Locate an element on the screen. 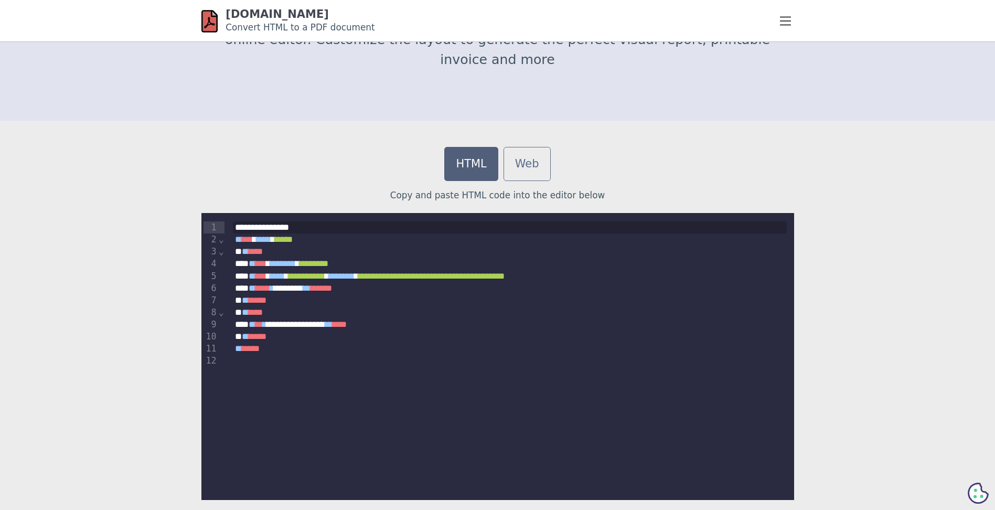 The image size is (995, 510). div: 8 is located at coordinates (211, 312).